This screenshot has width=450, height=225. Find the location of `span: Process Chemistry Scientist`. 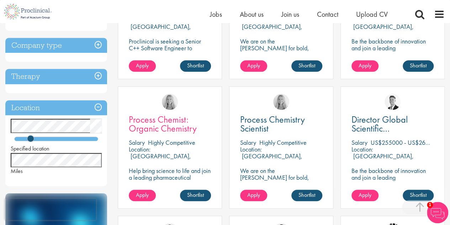

span: Process Chemistry Scientist is located at coordinates (273, 124).